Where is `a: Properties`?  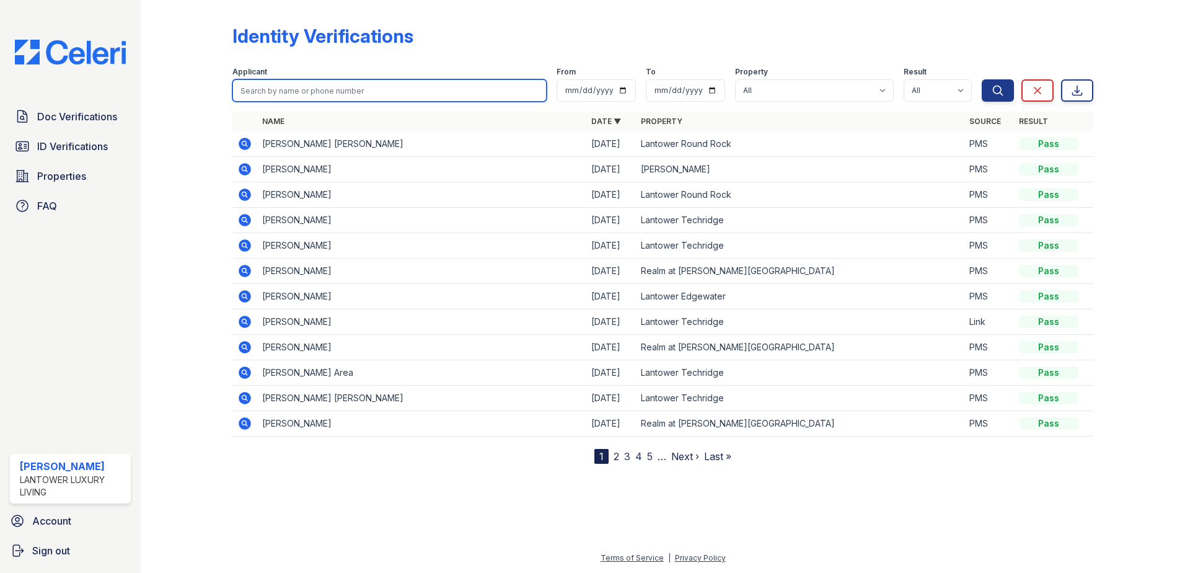
a: Properties is located at coordinates (70, 176).